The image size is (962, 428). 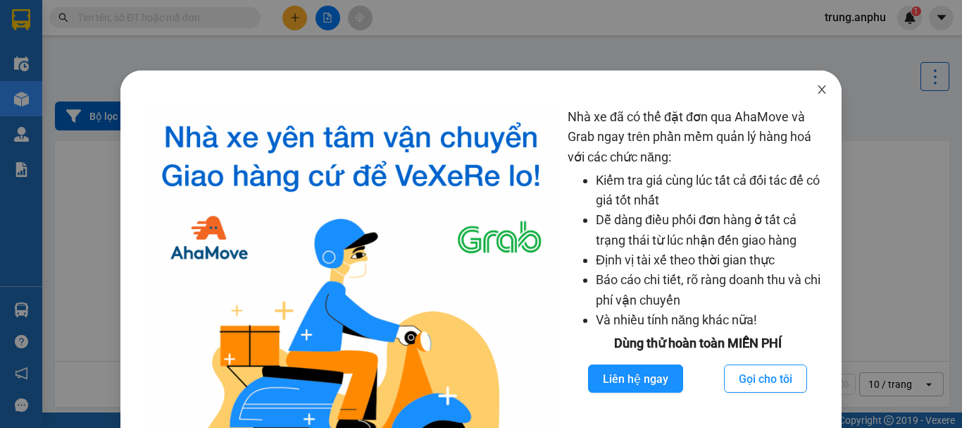 What do you see at coordinates (712, 260) in the screenshot?
I see `li: Định vị tài xế theo thời gian thực` at bounding box center [712, 260].